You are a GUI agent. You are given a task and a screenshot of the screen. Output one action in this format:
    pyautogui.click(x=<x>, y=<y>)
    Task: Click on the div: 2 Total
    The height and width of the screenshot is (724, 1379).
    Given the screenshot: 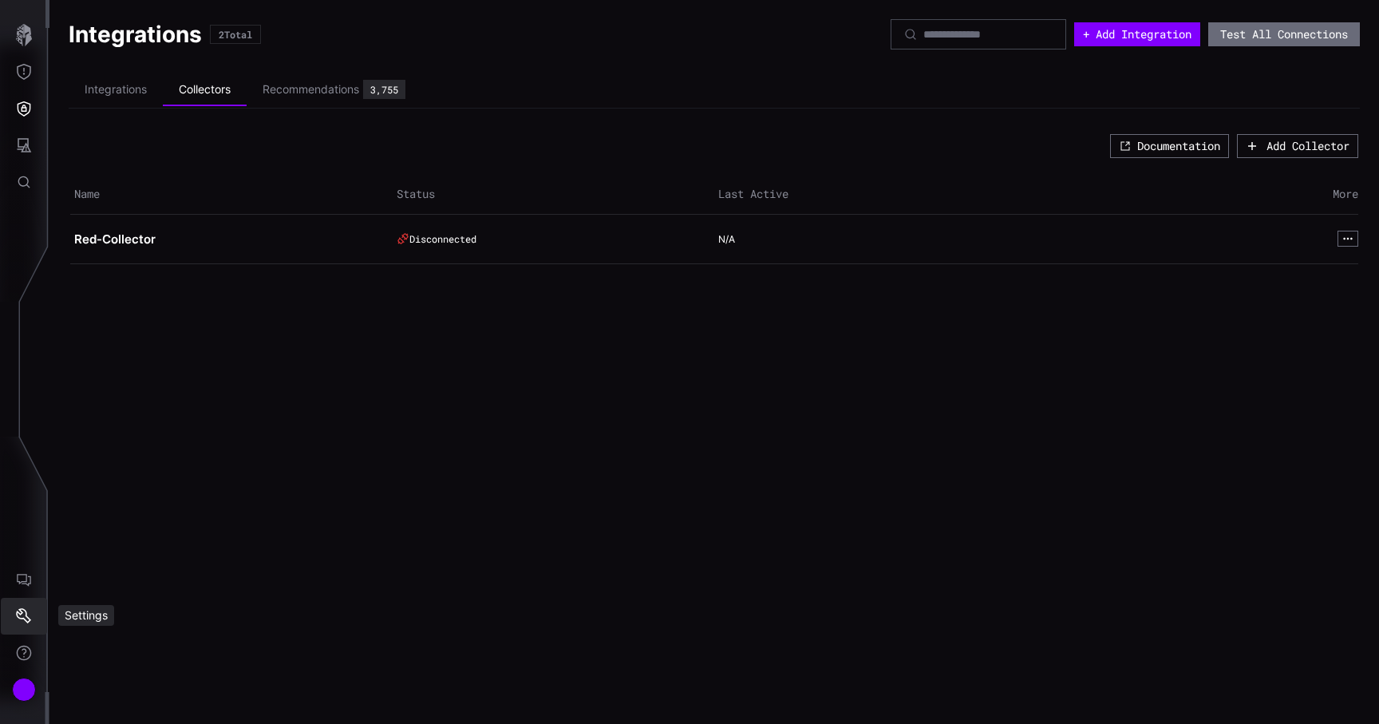 What is the action you would take?
    pyautogui.click(x=235, y=34)
    